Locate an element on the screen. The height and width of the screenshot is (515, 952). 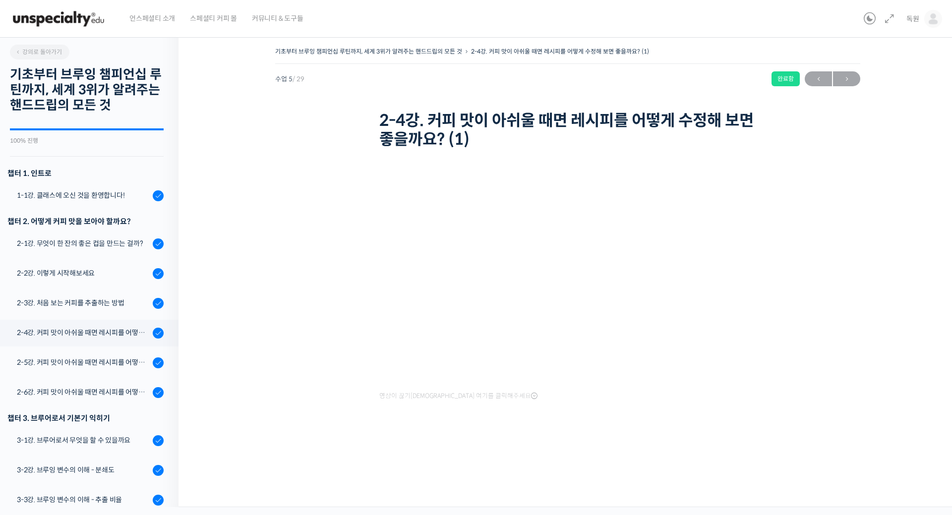
div: 챕터 2. 어떻게 커피 맛을 보아야 할까요? is located at coordinates (85, 221).